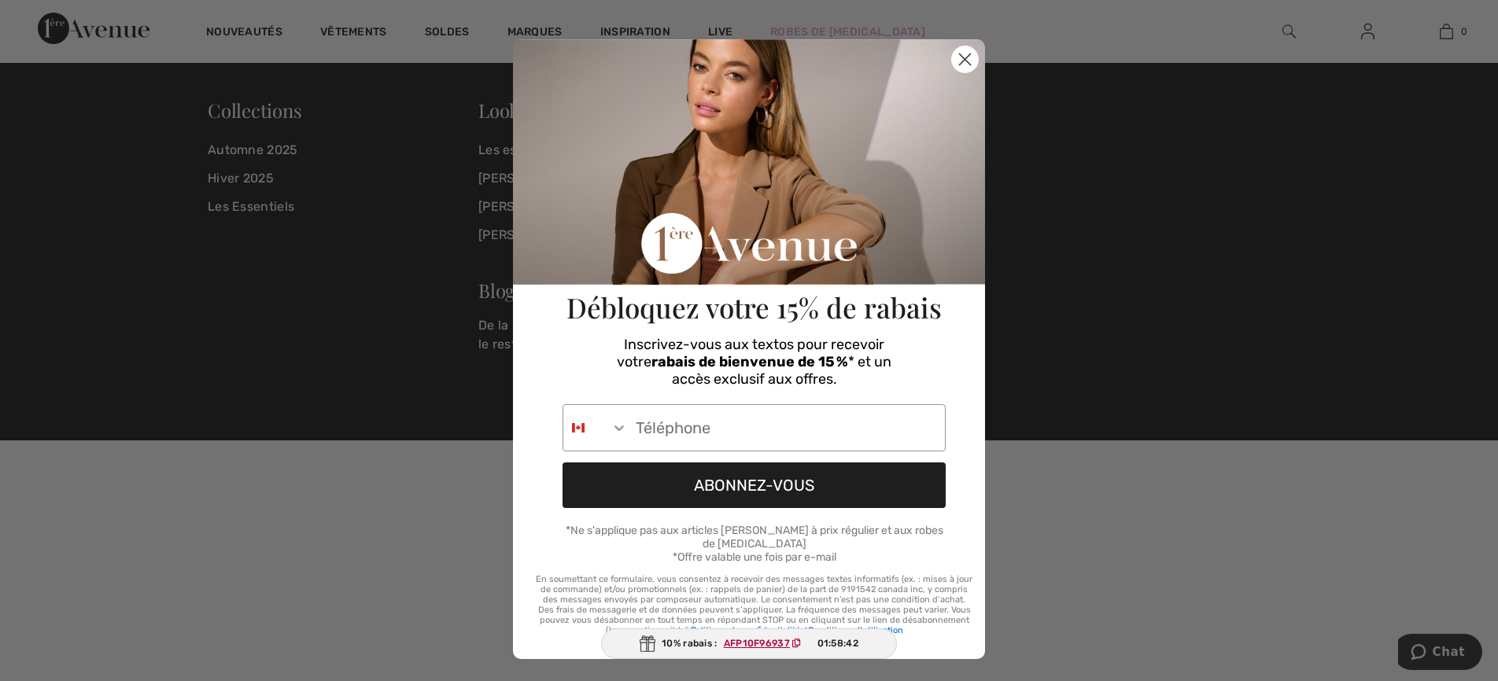  I want to click on p: En soumettant ce formulaire, vous consentez à recevoir des messages textes informatifs (ex. : mis..., so click(754, 605).